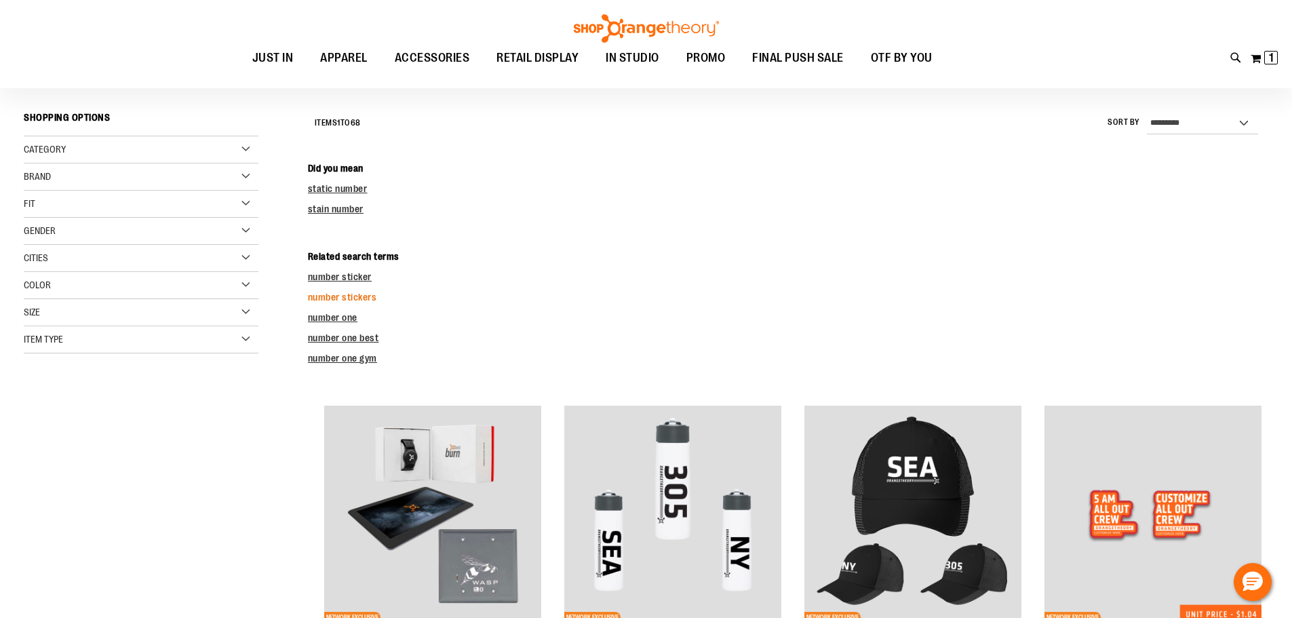  I want to click on a: static number, so click(338, 189).